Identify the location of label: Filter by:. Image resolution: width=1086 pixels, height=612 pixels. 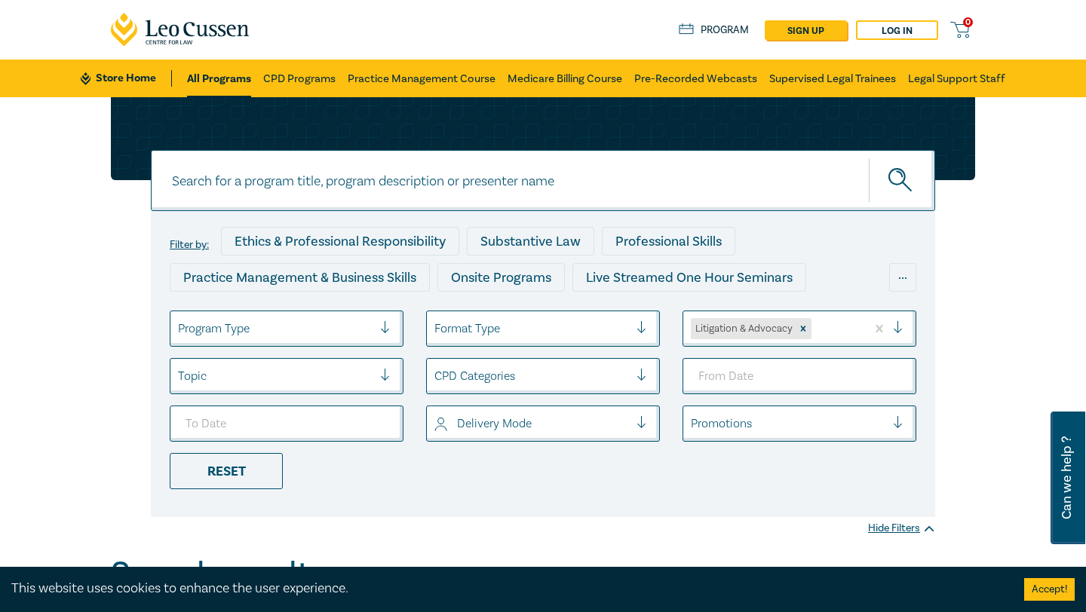
(189, 245).